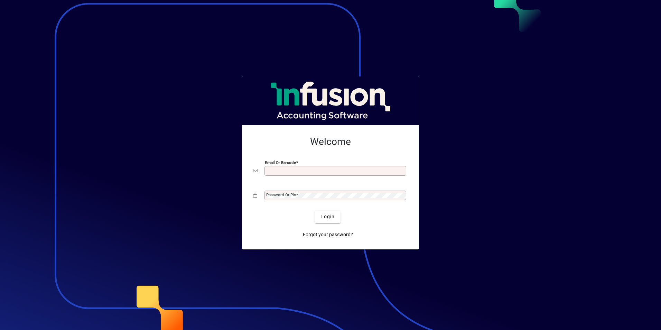 The width and height of the screenshot is (661, 330). I want to click on button: Login, so click(327, 217).